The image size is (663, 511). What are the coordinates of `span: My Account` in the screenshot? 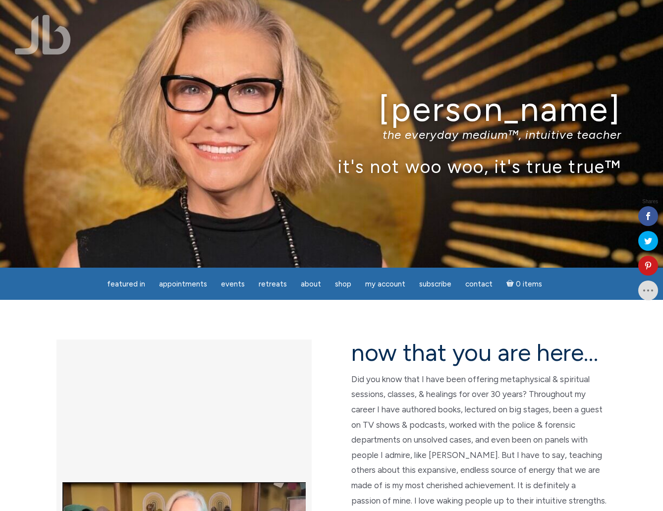 It's located at (385, 284).